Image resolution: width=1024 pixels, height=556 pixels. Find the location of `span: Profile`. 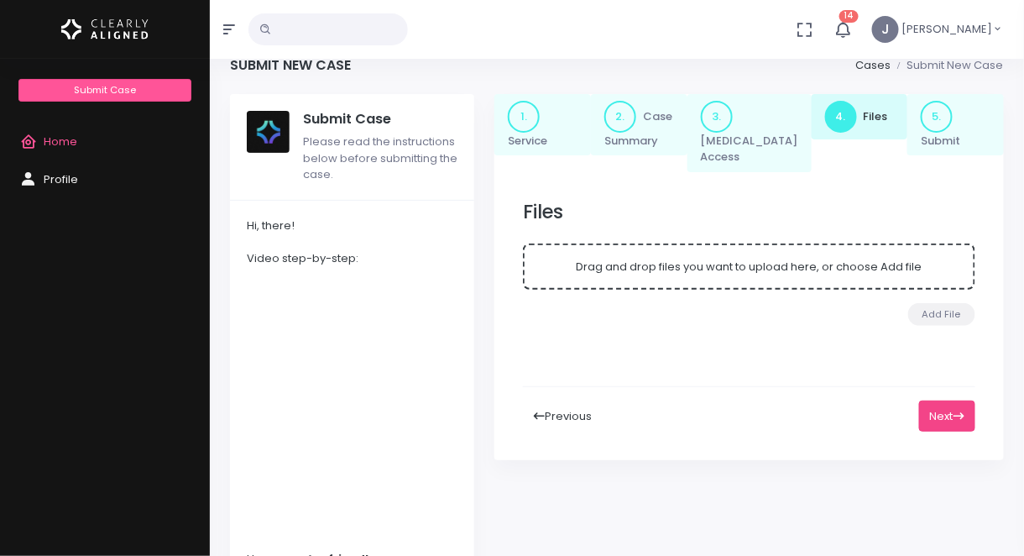

span: Profile is located at coordinates (60, 179).